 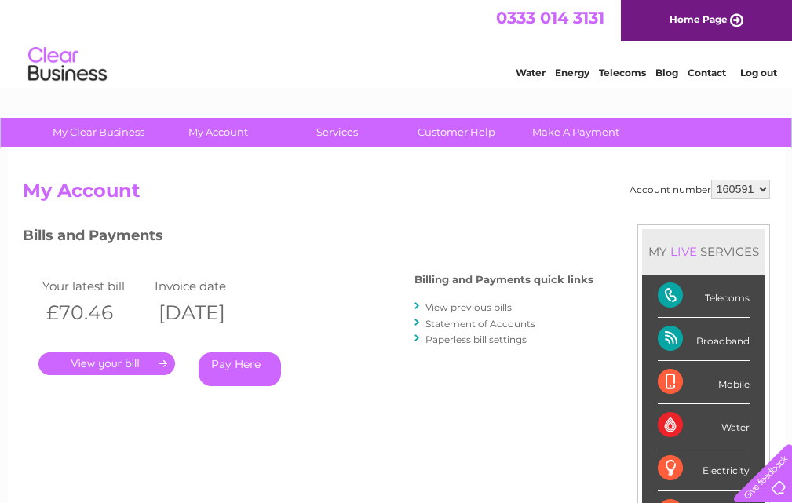 What do you see at coordinates (550, 17) in the screenshot?
I see `a: 0333 014 3131` at bounding box center [550, 17].